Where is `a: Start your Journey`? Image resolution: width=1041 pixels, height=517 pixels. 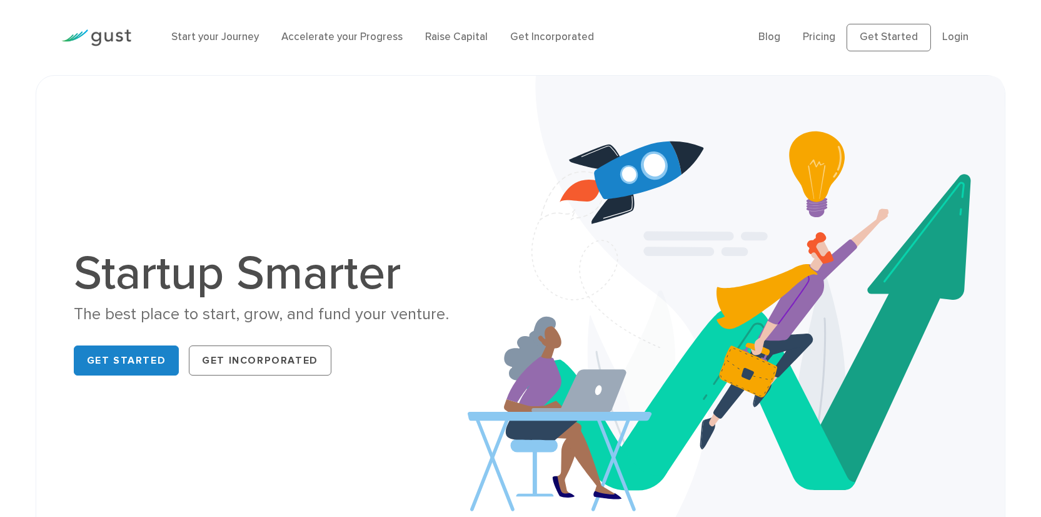 a: Start your Journey is located at coordinates (215, 37).